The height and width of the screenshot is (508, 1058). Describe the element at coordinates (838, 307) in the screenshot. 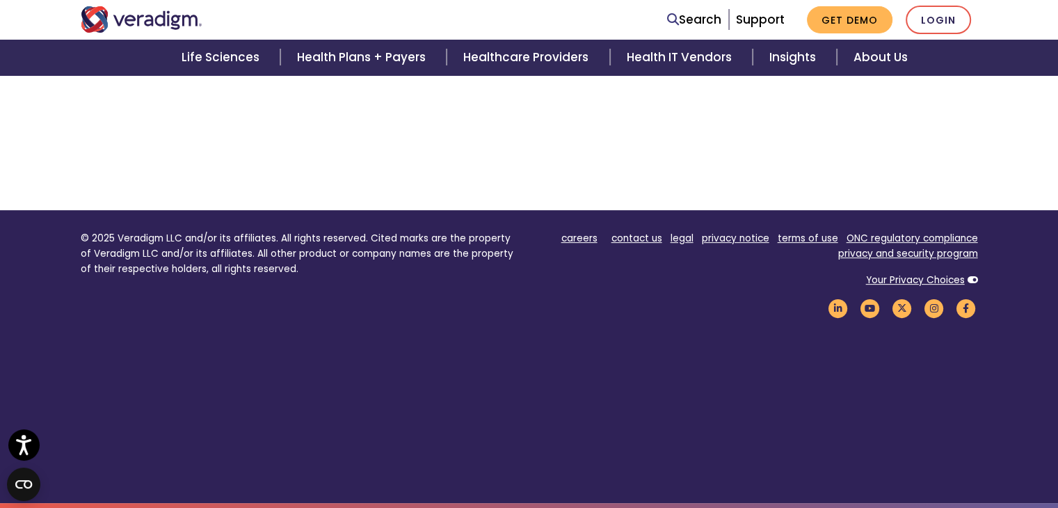

I see `a: Veradigm LinkedIn Link` at that location.